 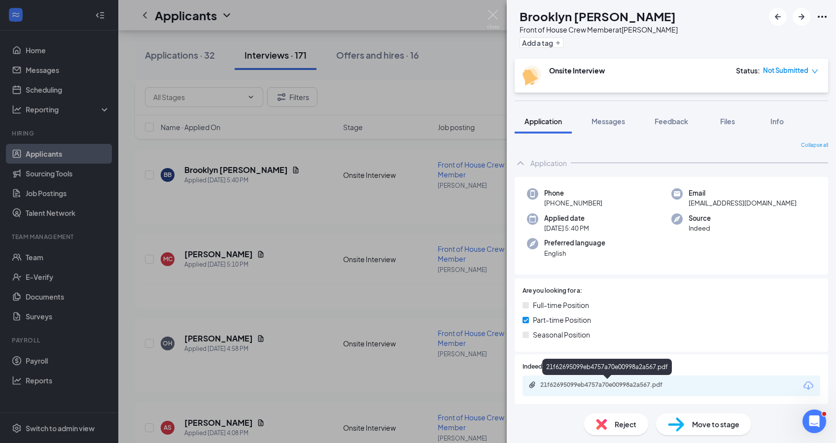 I want to click on span: Full-time Position, so click(x=561, y=305).